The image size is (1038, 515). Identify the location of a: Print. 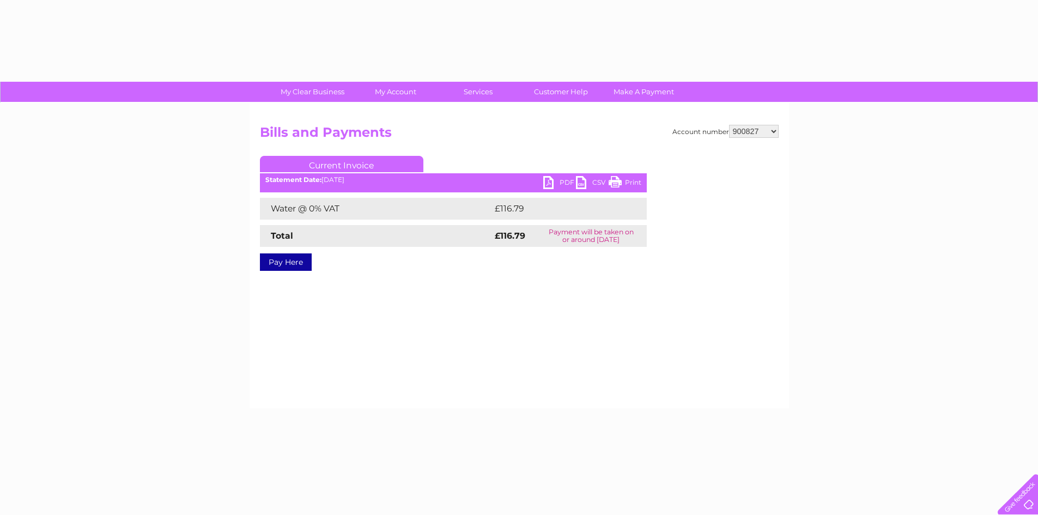
(625, 184).